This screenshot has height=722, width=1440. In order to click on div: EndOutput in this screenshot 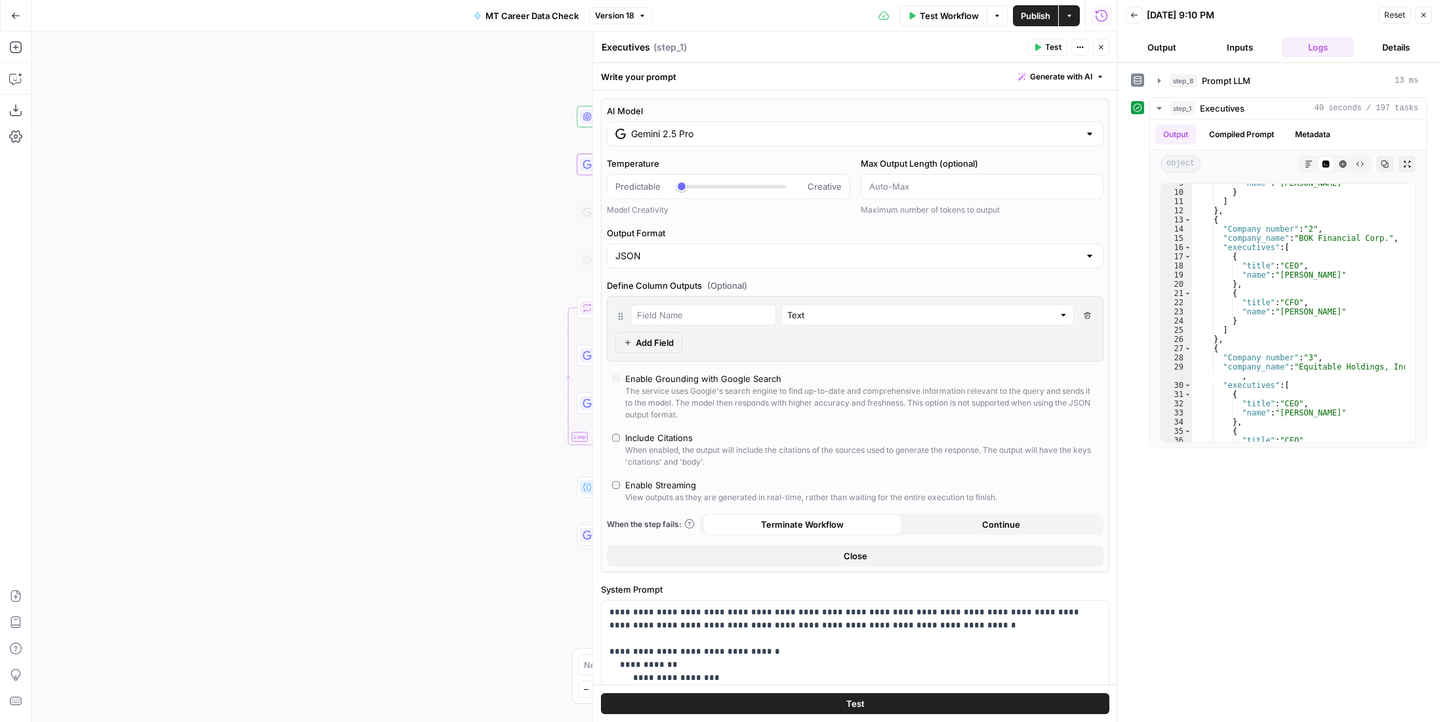, I will do `click(646, 583)`.